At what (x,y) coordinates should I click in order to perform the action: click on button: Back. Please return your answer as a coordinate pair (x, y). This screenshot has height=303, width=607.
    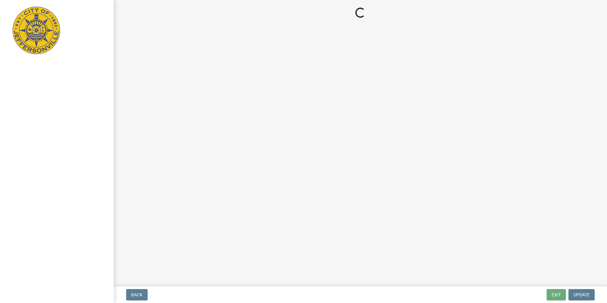
    Looking at the image, I should click on (137, 294).